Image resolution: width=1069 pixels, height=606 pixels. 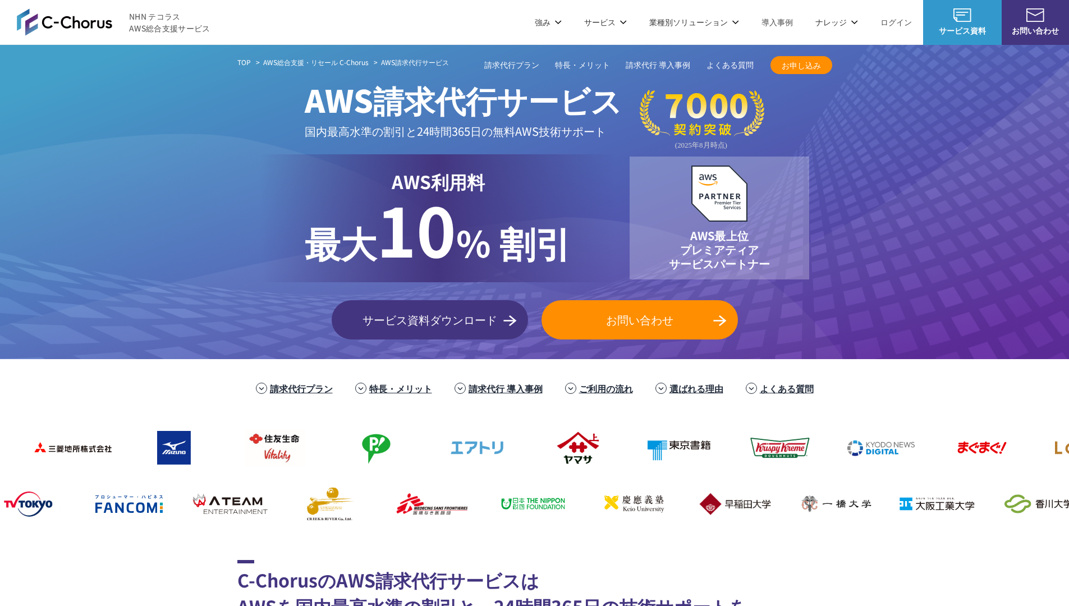 I want to click on a: ログイン, so click(x=896, y=22).